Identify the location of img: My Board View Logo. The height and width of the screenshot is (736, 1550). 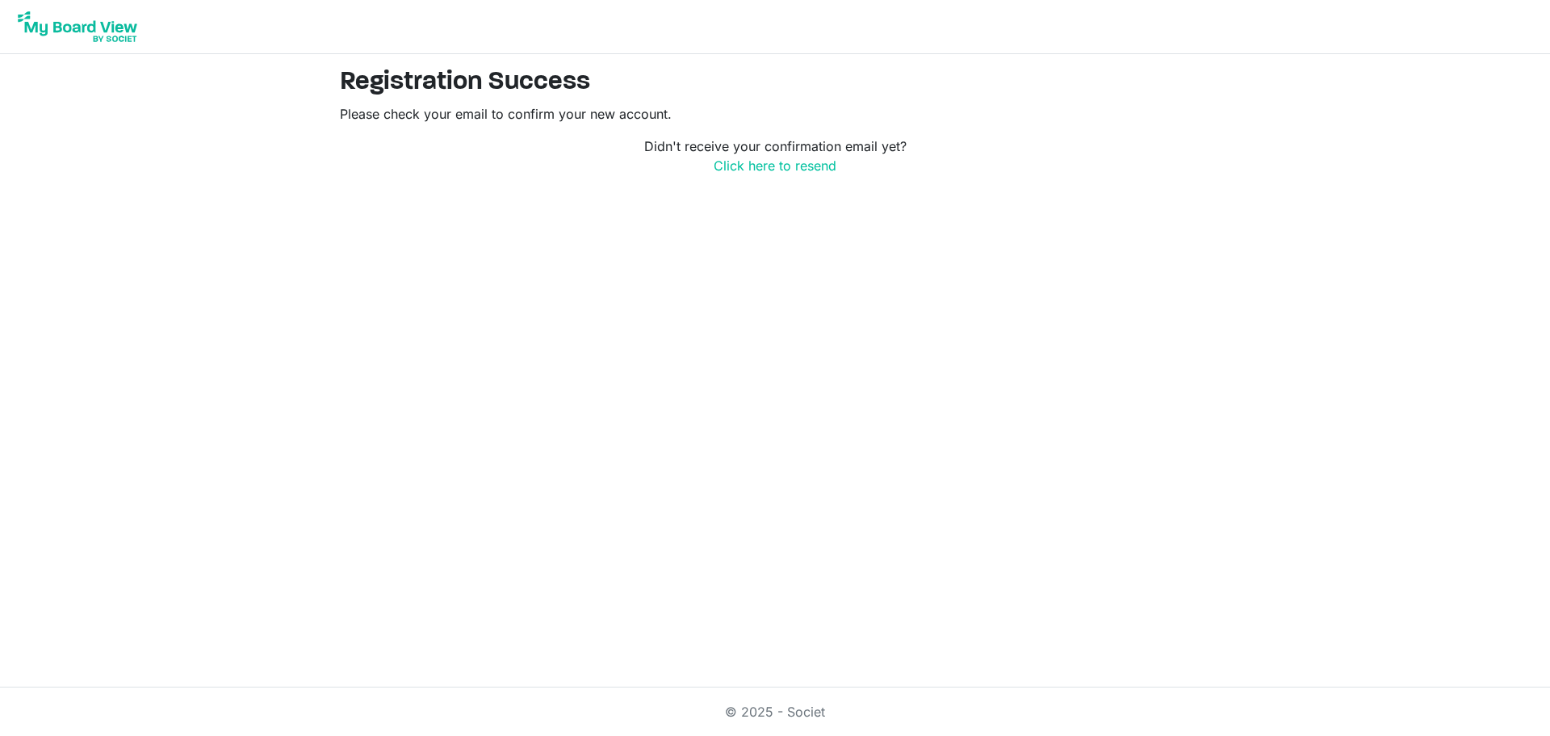
(78, 27).